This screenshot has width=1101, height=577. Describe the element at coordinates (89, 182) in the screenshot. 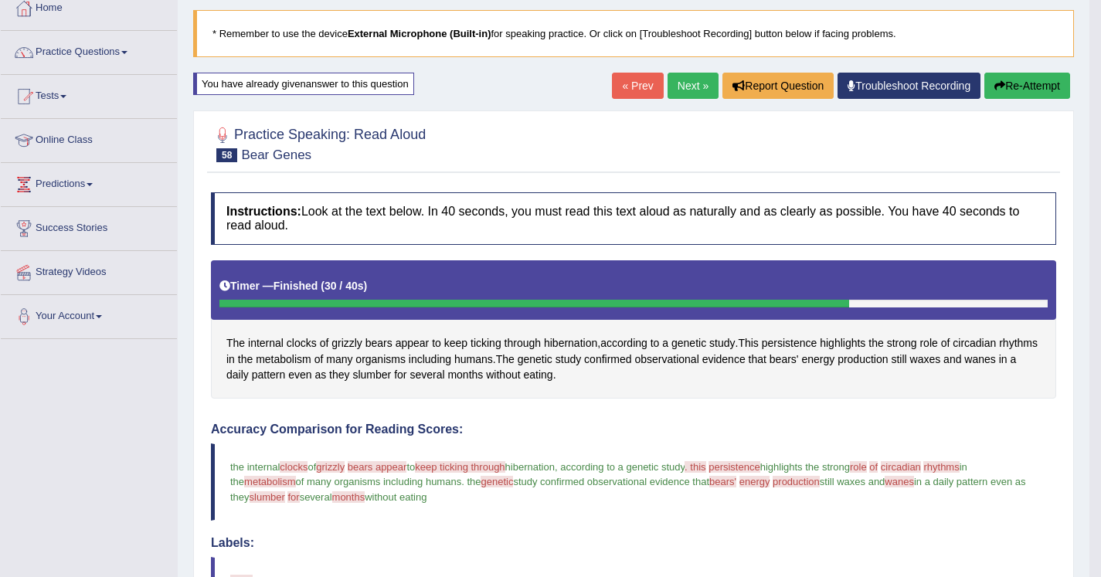

I see `a: Predictions` at that location.